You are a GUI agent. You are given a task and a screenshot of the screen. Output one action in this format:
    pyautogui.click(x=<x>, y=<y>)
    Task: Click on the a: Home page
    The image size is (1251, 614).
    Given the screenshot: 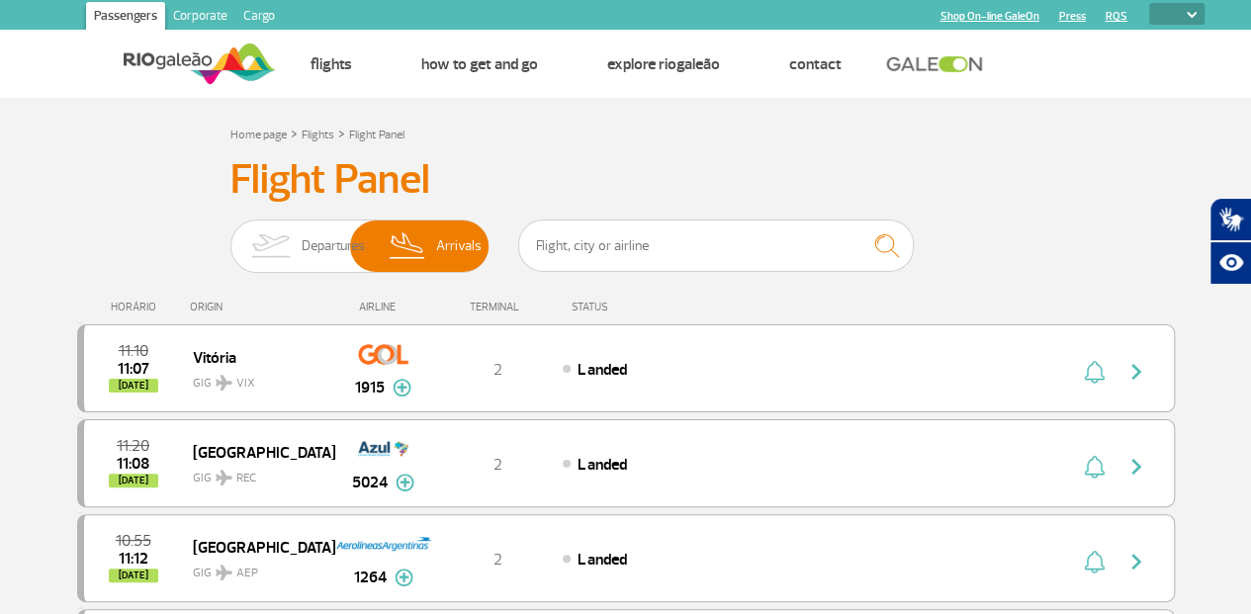 What is the action you would take?
    pyautogui.click(x=258, y=135)
    